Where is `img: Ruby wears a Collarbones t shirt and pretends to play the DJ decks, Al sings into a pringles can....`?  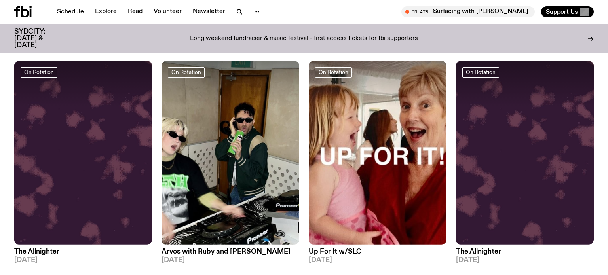 img: Ruby wears a Collarbones t shirt and pretends to play the DJ decks, Al sings into a pringles can.... is located at coordinates (230, 153).